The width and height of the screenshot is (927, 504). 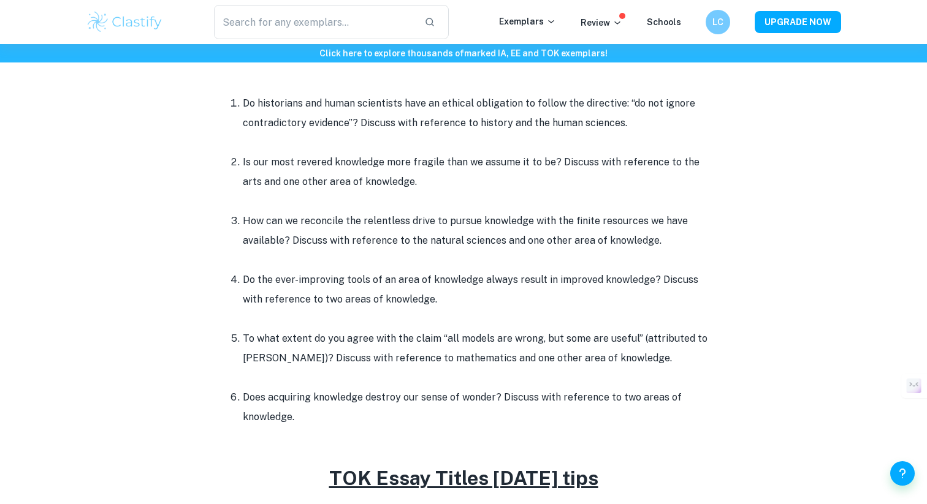 I want to click on a: Schools, so click(x=664, y=22).